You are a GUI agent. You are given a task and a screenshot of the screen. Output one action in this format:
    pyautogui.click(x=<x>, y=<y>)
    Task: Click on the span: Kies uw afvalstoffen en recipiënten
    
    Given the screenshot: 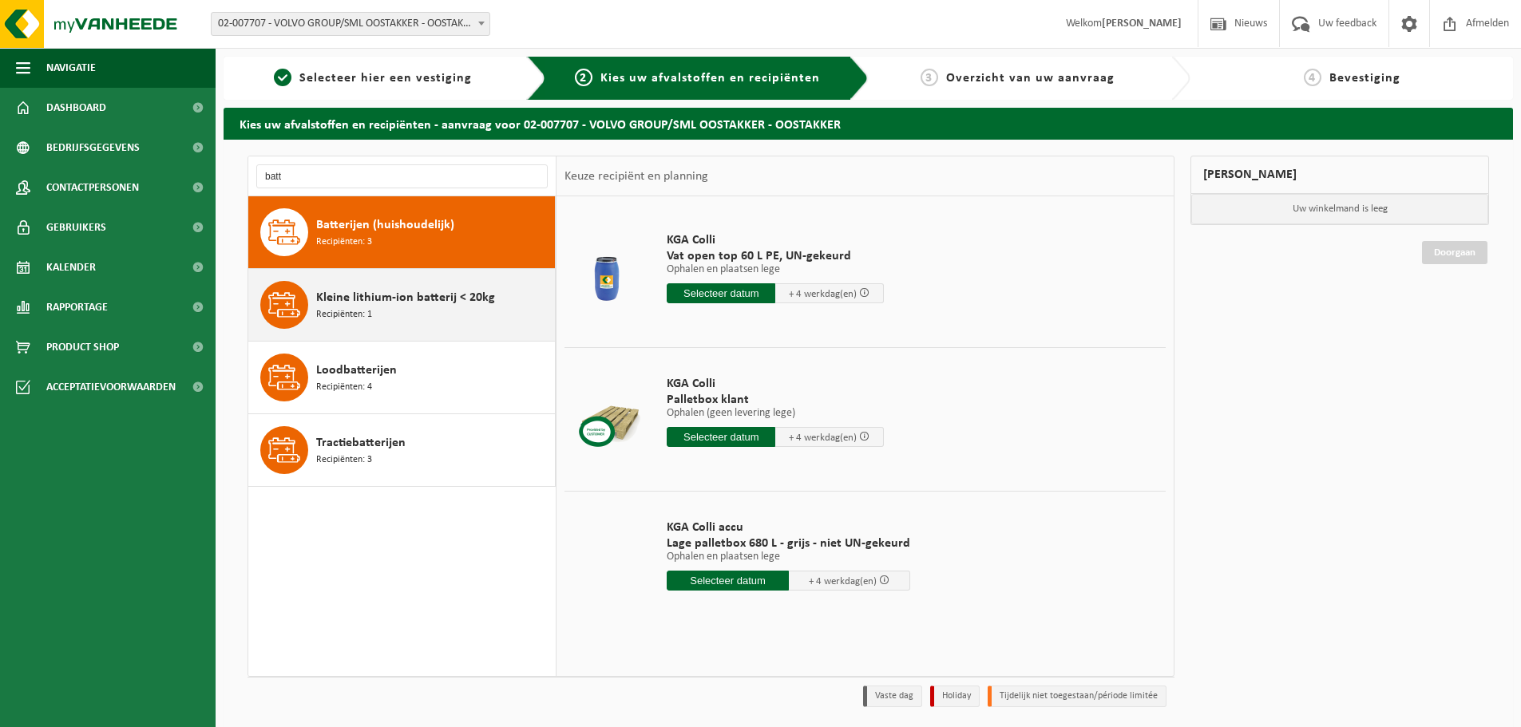 What is the action you would take?
    pyautogui.click(x=710, y=78)
    